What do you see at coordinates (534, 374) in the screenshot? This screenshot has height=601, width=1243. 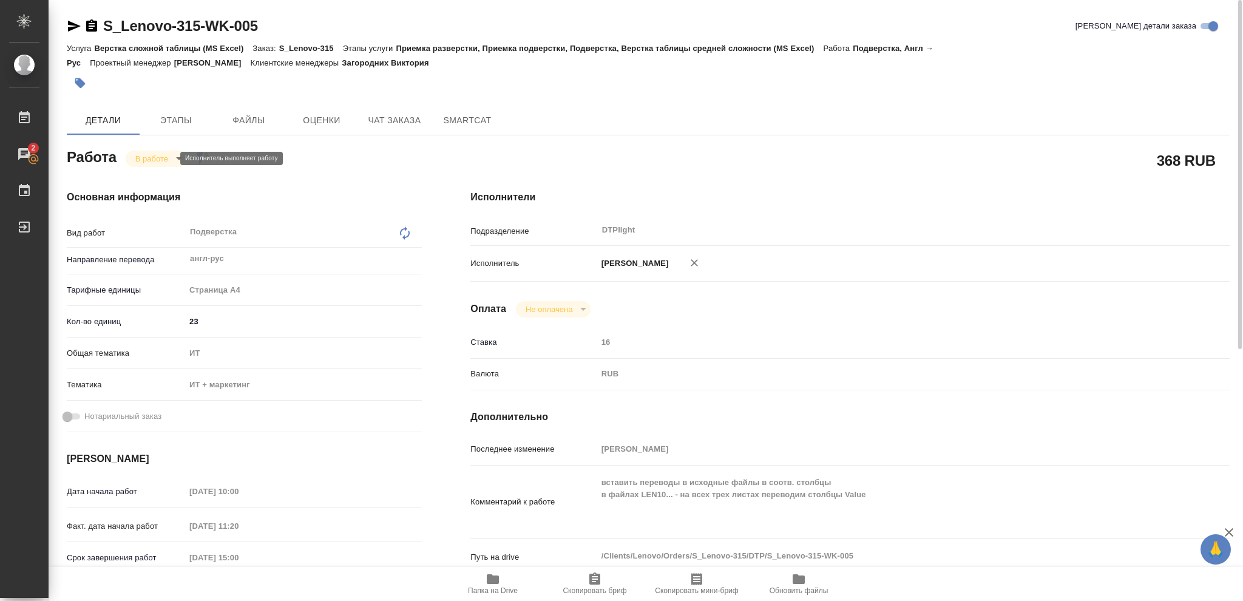 I see `p: Валюта` at bounding box center [534, 374].